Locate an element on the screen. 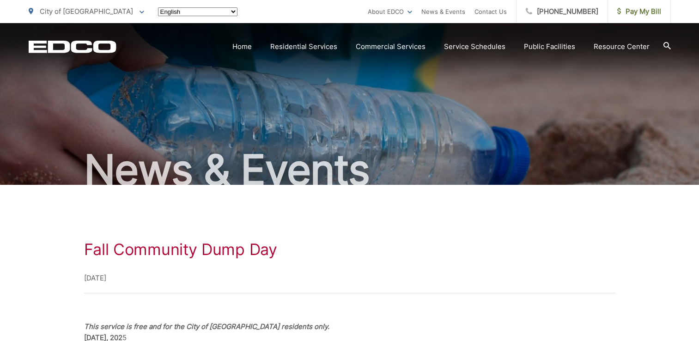  a: Contact Us is located at coordinates (491, 12).